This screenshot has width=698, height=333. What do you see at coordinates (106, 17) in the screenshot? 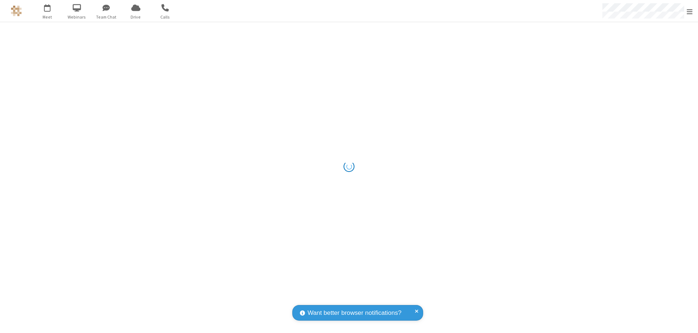
I see `span: Team Chat` at bounding box center [106, 17].